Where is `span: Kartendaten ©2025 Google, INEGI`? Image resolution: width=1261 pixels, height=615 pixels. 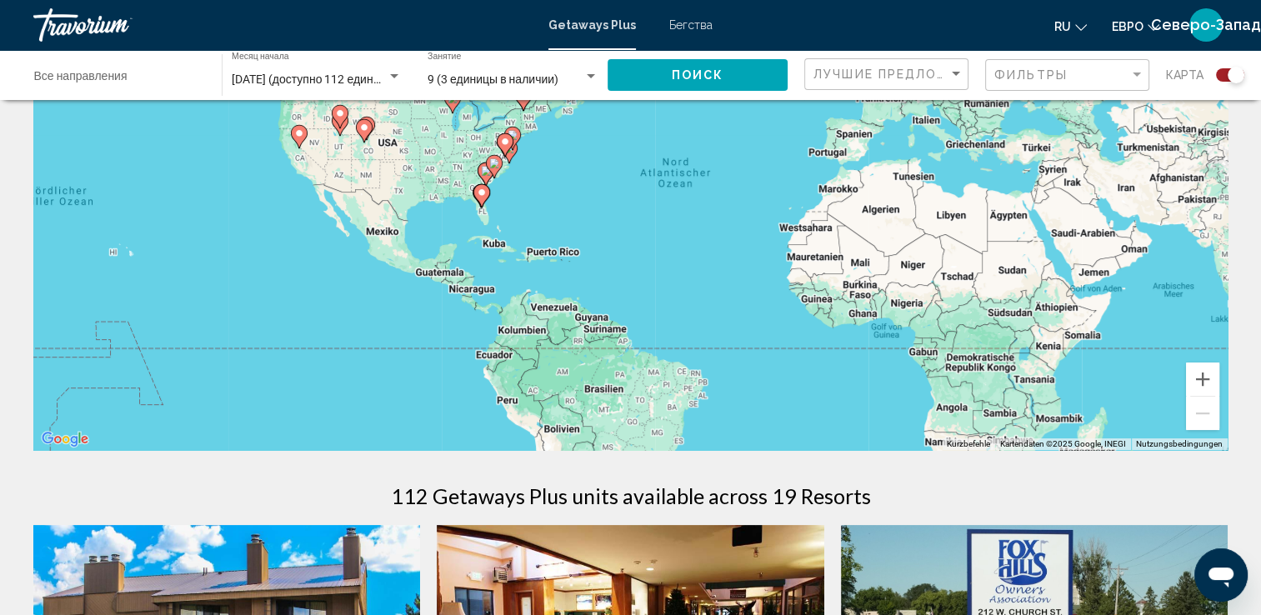
span: Kartendaten ©2025 Google, INEGI is located at coordinates (1063, 443).